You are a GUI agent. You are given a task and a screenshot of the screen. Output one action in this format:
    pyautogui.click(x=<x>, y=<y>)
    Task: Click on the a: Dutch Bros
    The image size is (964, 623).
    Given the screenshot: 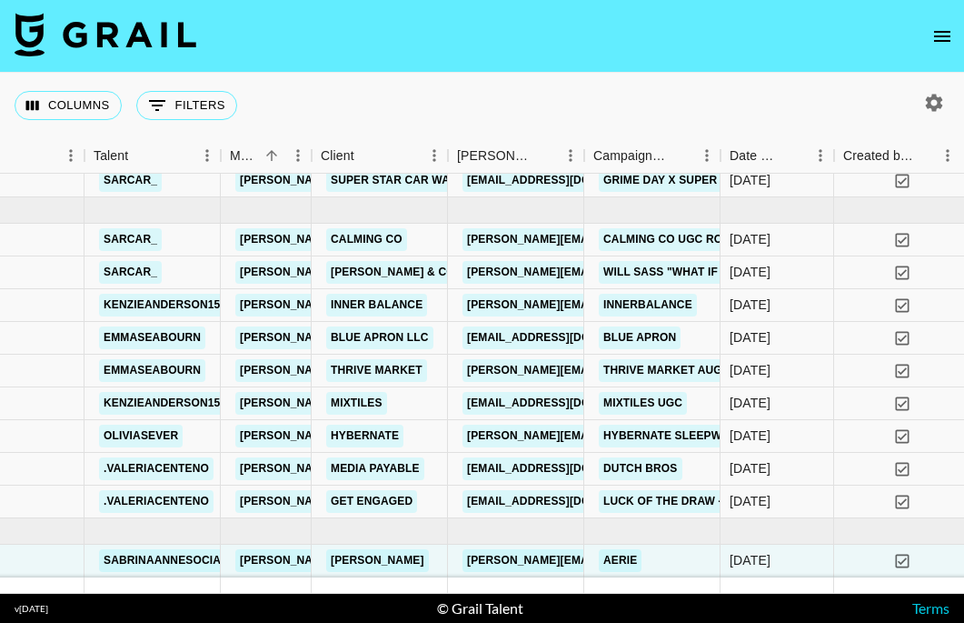 What is the action you would take?
    pyautogui.click(x=641, y=468)
    